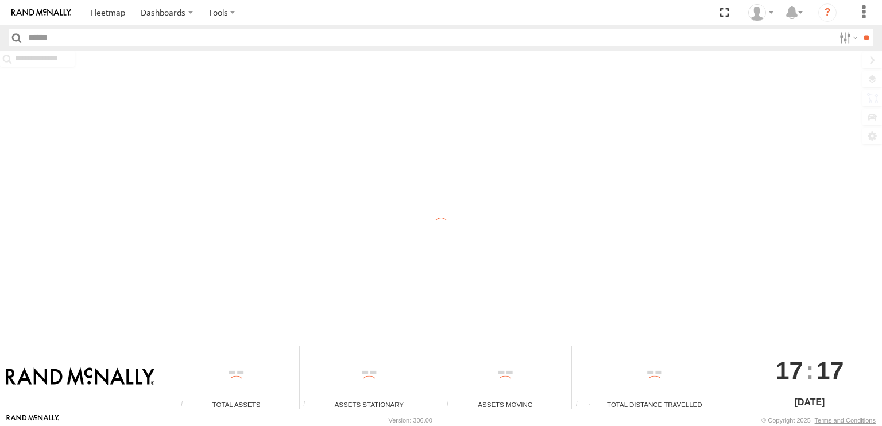 This screenshot has height=426, width=882. Describe the element at coordinates (505, 404) in the screenshot. I see `div: Assets Moving` at that location.